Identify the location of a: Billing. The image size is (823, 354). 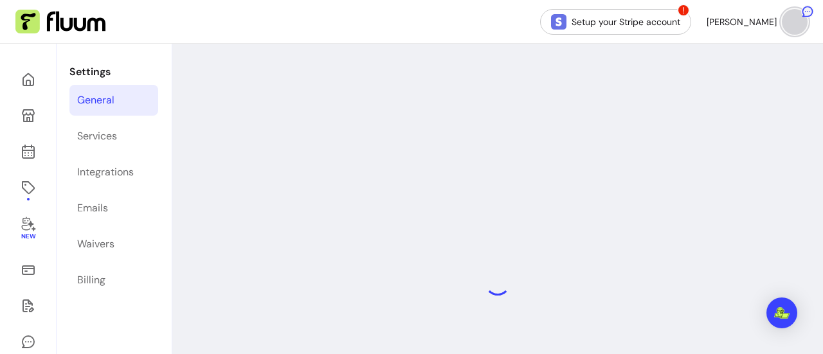
(114, 280).